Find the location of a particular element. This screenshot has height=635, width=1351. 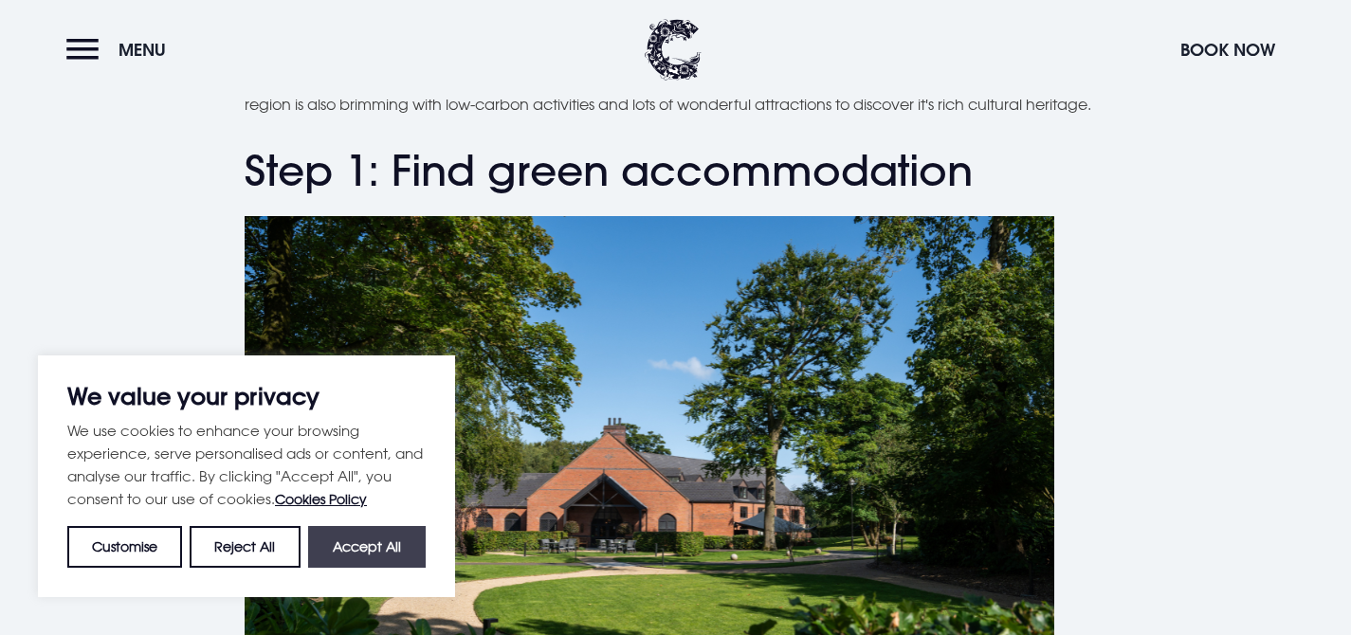

button: Accept All is located at coordinates (367, 547).